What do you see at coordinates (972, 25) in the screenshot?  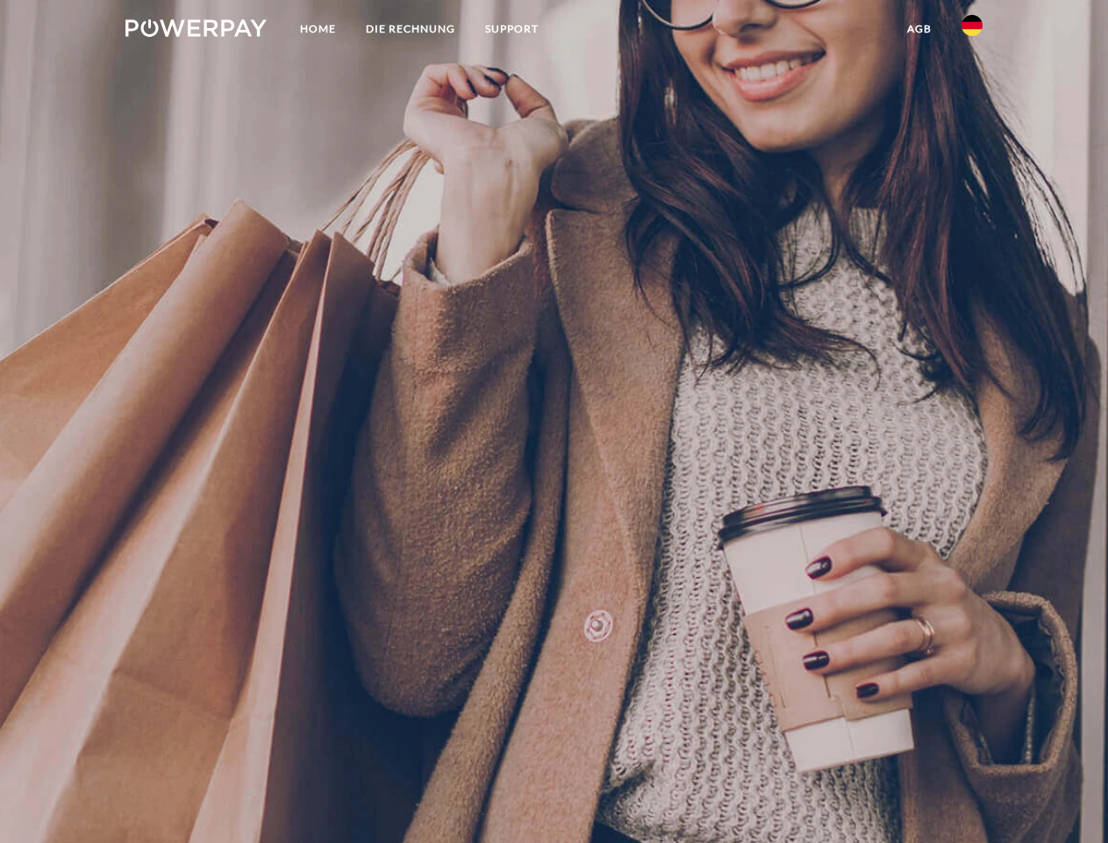 I see `img: de` at bounding box center [972, 25].